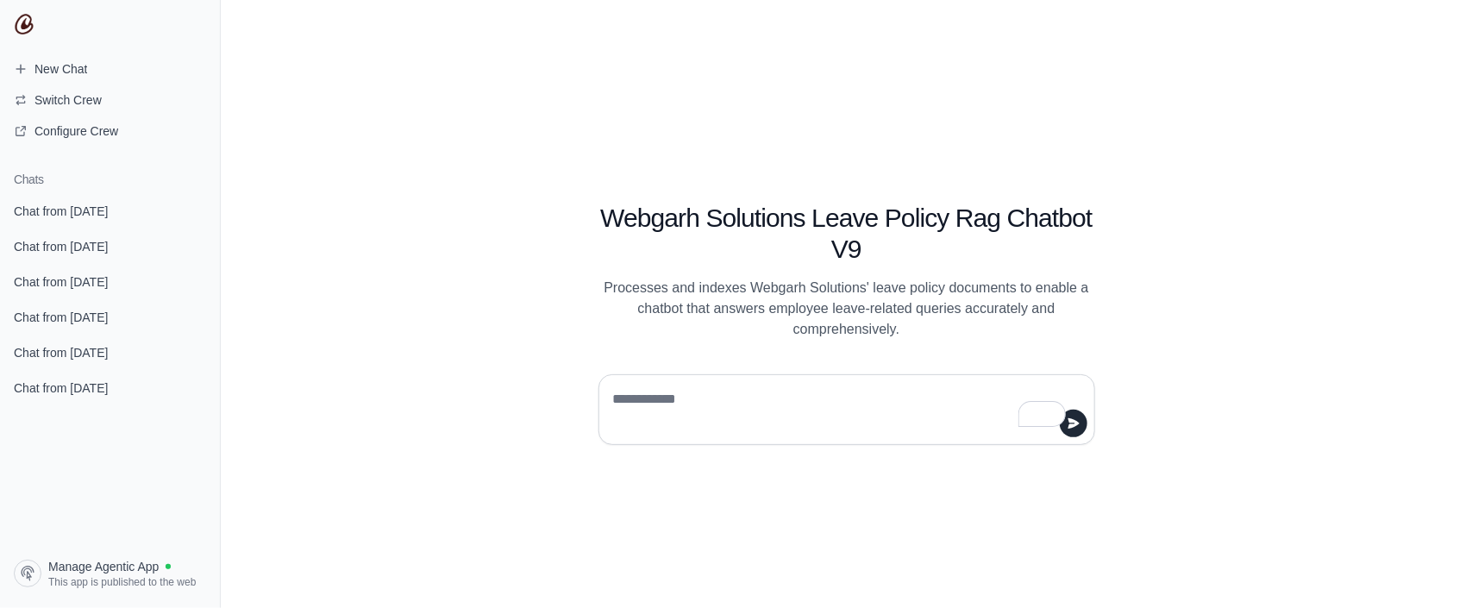 This screenshot has height=608, width=1472. Describe the element at coordinates (847, 234) in the screenshot. I see `h1: Webgarh Solutions Leave Policy Rag Chatbot V9` at that location.